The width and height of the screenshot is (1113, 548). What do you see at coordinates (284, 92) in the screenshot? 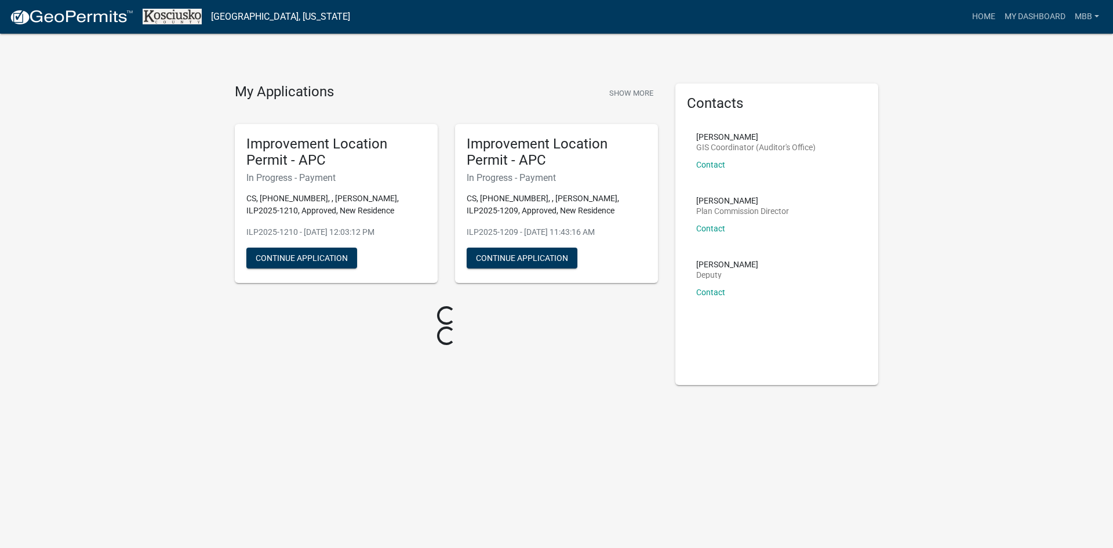
I see `h4: My Applications` at bounding box center [284, 92].